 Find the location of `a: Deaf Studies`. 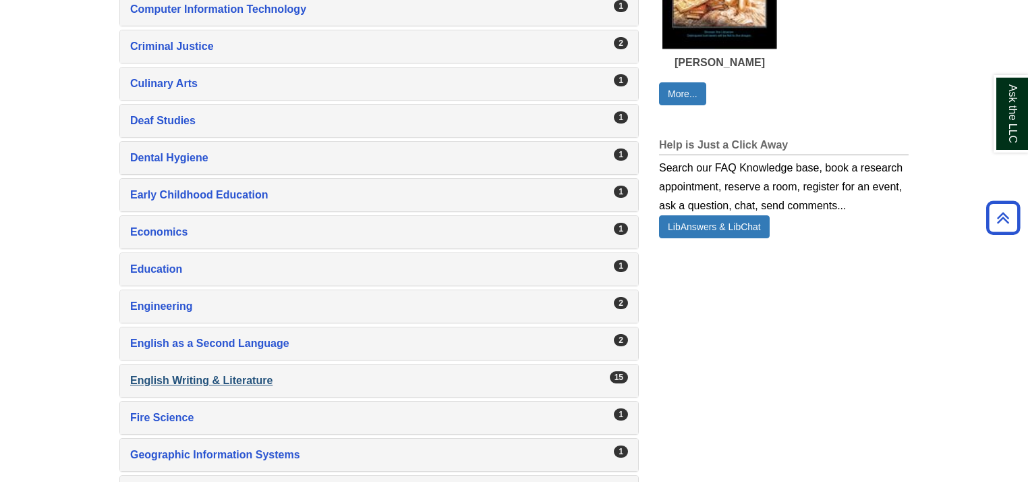

a: Deaf Studies is located at coordinates (379, 121).